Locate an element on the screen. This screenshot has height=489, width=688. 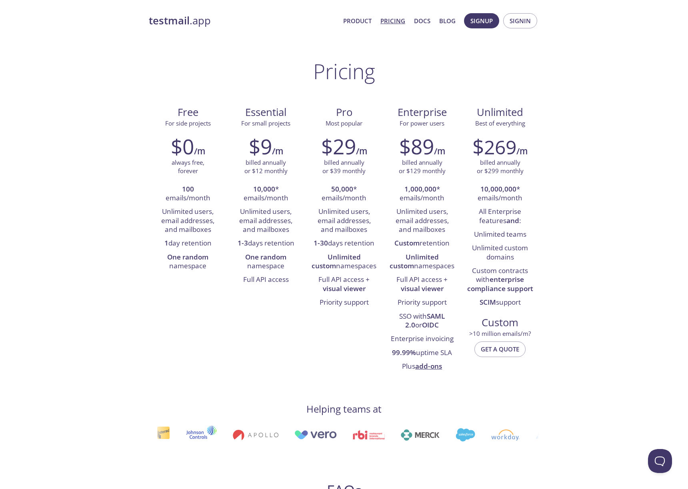
span: Pro is located at coordinates (344, 112).